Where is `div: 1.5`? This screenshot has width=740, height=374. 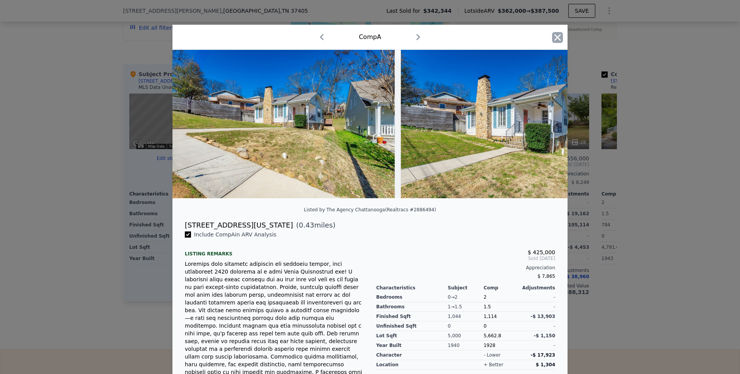 div: 1.5 is located at coordinates (501, 306).